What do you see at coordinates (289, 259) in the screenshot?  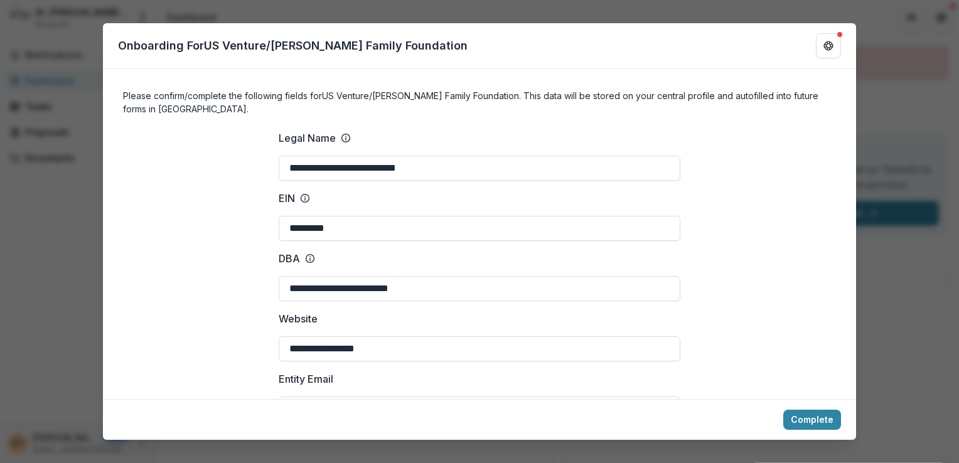 I see `p: DBA` at bounding box center [289, 259].